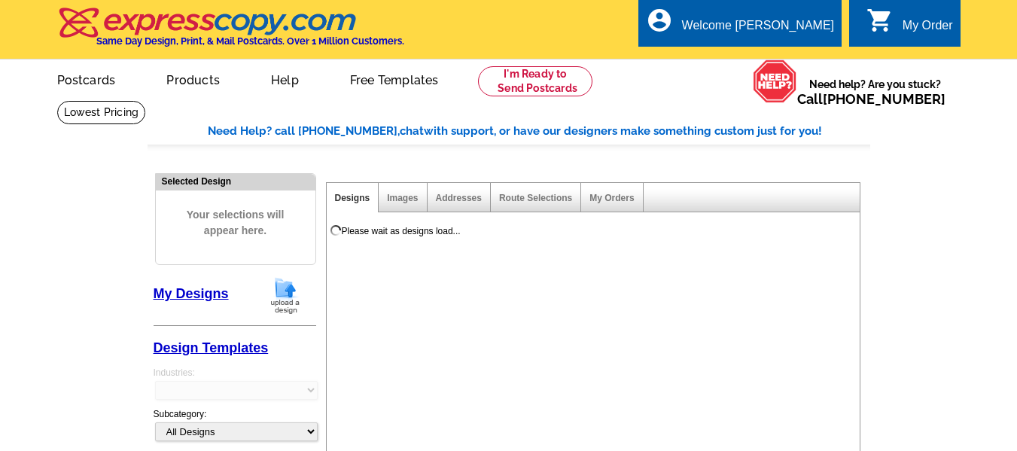 This screenshot has width=1017, height=451. What do you see at coordinates (285, 295) in the screenshot?
I see `img: upload-design` at bounding box center [285, 295].